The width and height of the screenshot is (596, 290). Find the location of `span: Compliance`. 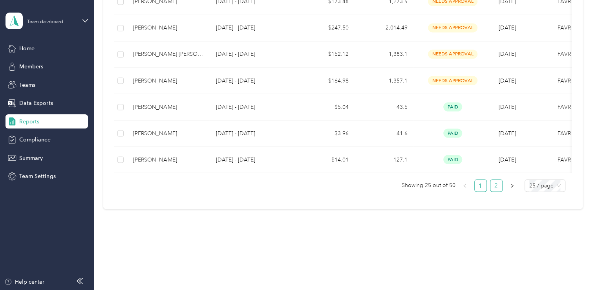

span: Compliance is located at coordinates (35, 139).